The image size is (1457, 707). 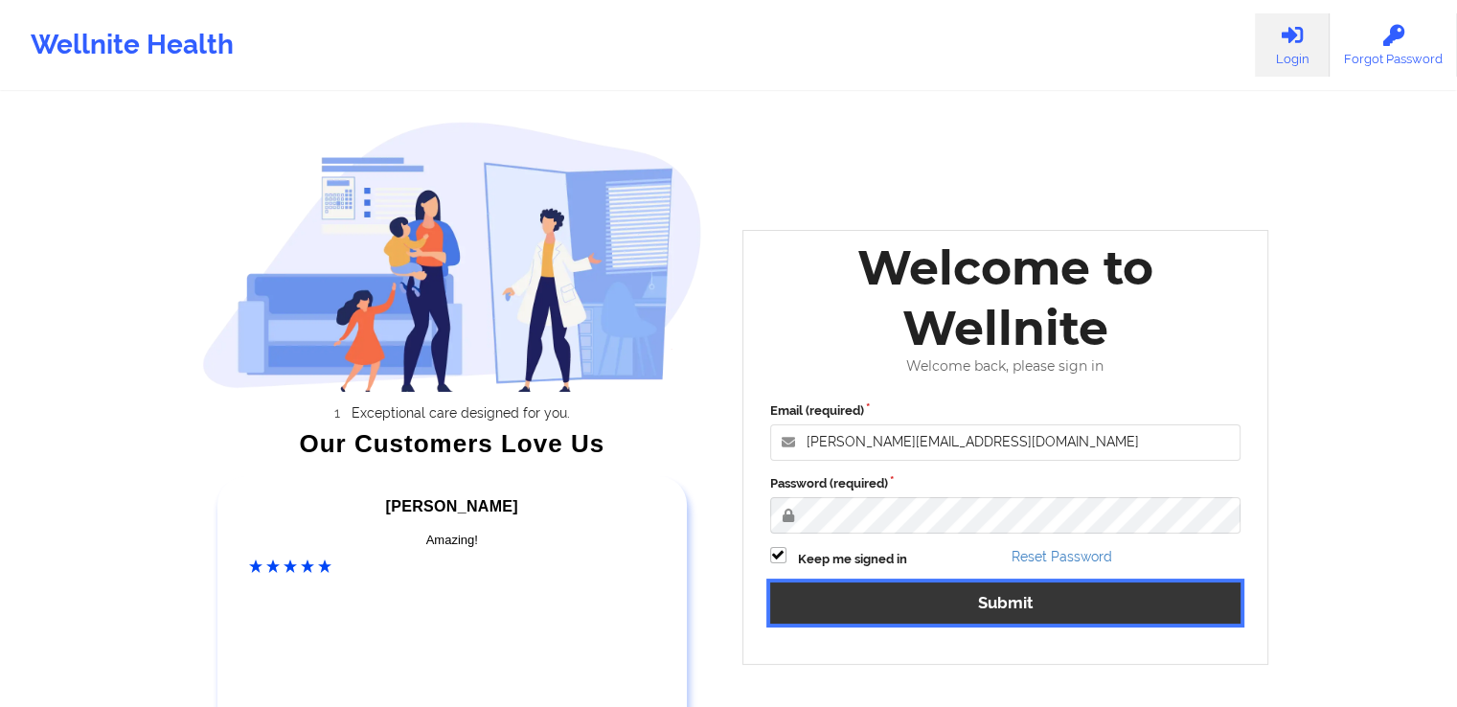 What do you see at coordinates (461, 413) in the screenshot?
I see `li: Exceptional care designed for you.` at bounding box center [461, 413].